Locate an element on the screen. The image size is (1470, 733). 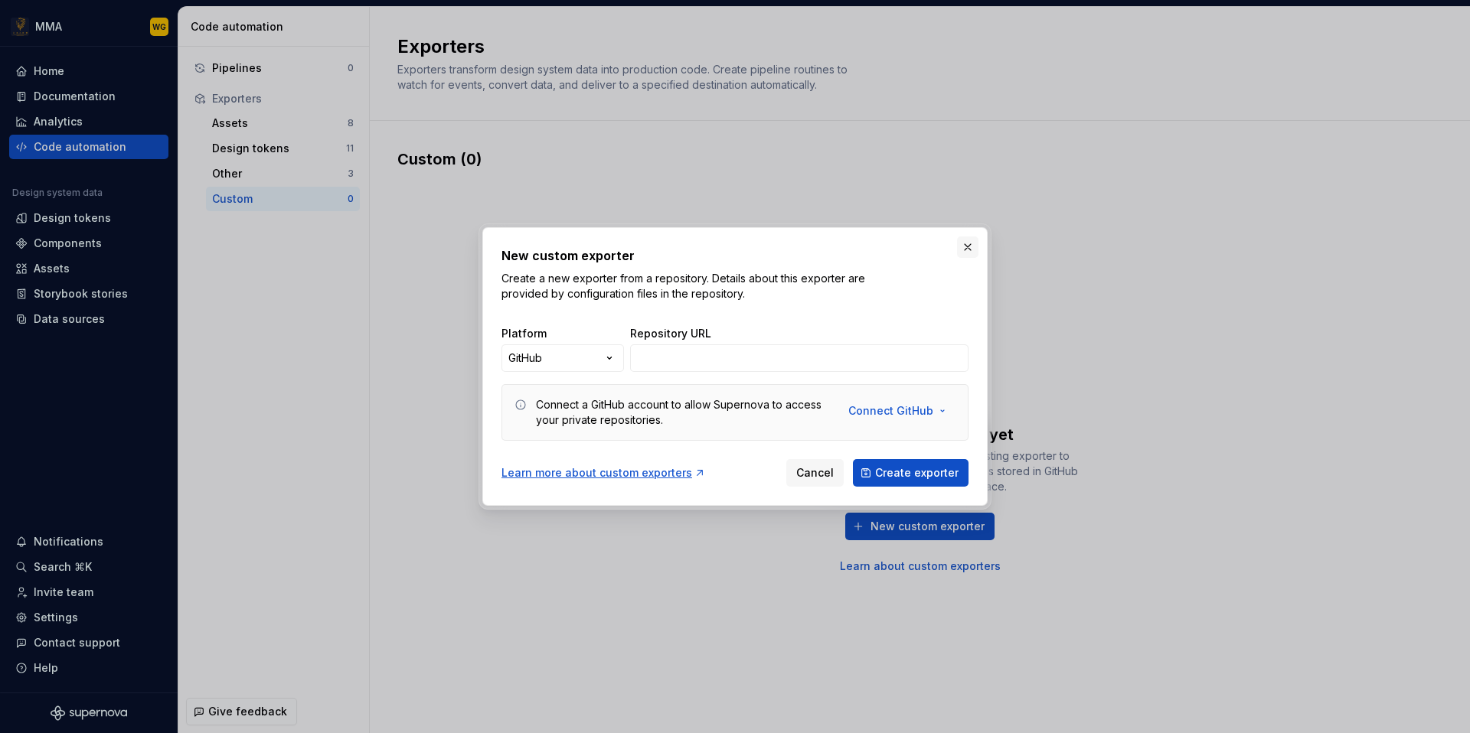
button: Create exporter is located at coordinates (910, 473).